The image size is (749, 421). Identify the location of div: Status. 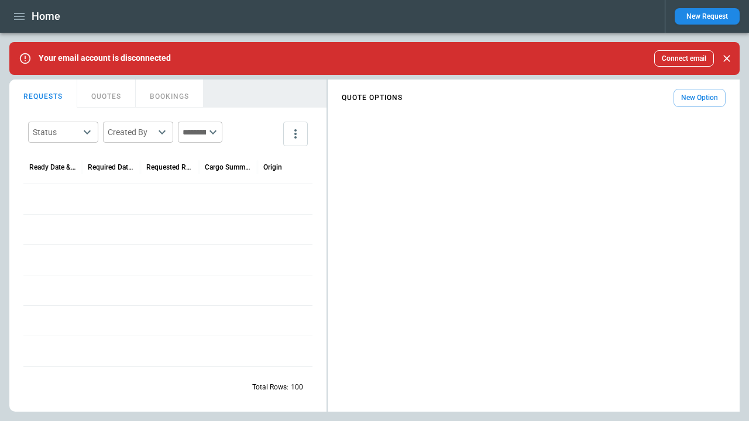
(56, 132).